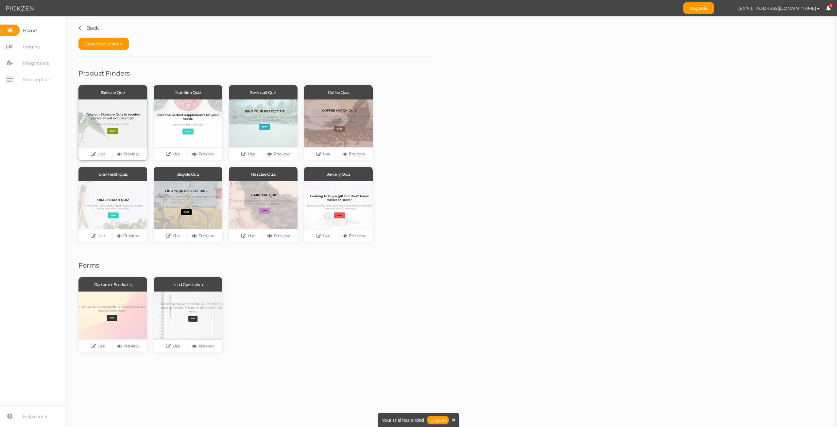 This screenshot has width=837, height=427. Describe the element at coordinates (831, 6) in the screenshot. I see `span: 6` at that location.